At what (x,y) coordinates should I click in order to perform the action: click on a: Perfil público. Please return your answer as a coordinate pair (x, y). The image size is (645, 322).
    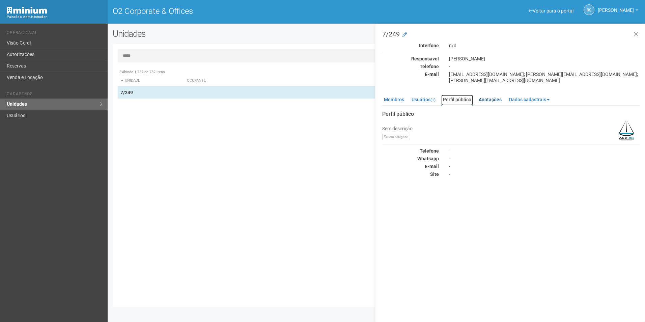
    Looking at the image, I should click on (457, 100).